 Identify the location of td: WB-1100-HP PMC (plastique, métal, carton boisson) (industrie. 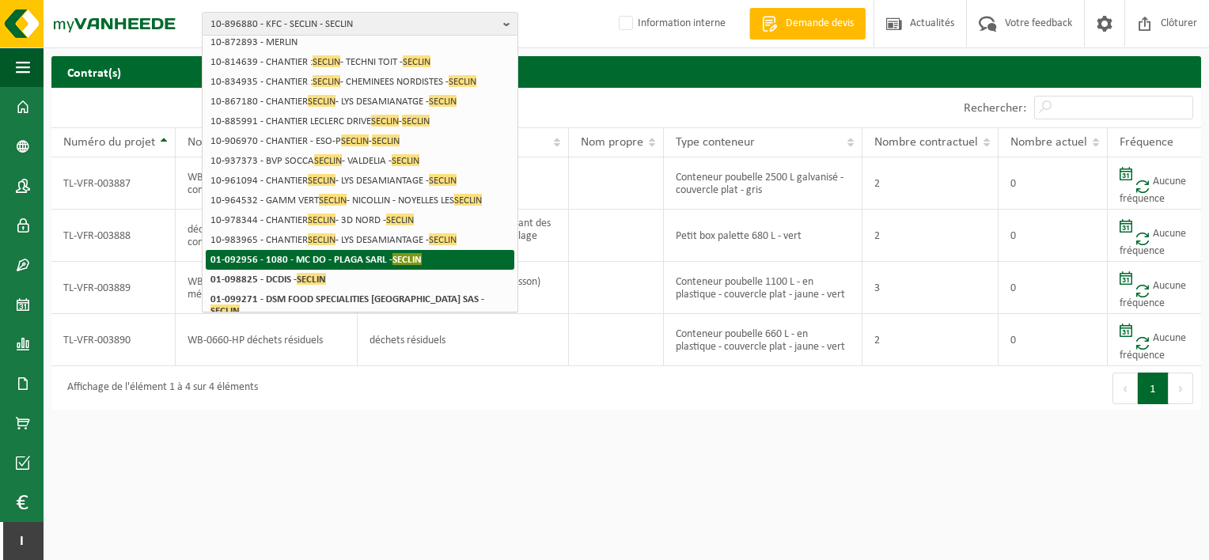
(266, 288).